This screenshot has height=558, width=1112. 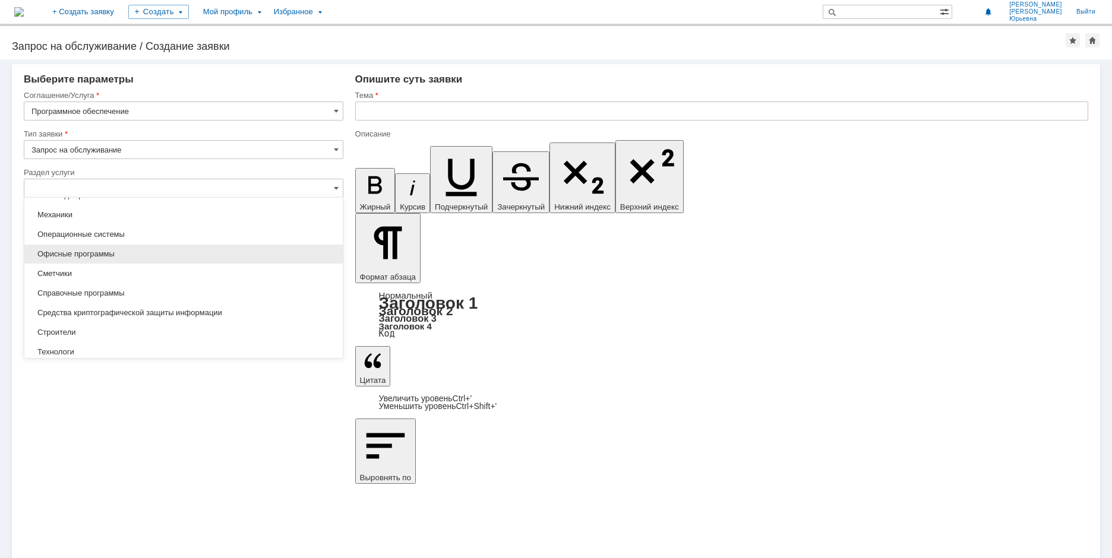 What do you see at coordinates (416, 311) in the screenshot?
I see `a: Заголовок 2` at bounding box center [416, 311].